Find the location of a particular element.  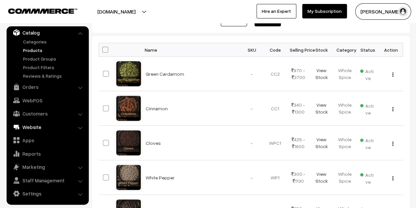

th: SKU is located at coordinates (252, 50).